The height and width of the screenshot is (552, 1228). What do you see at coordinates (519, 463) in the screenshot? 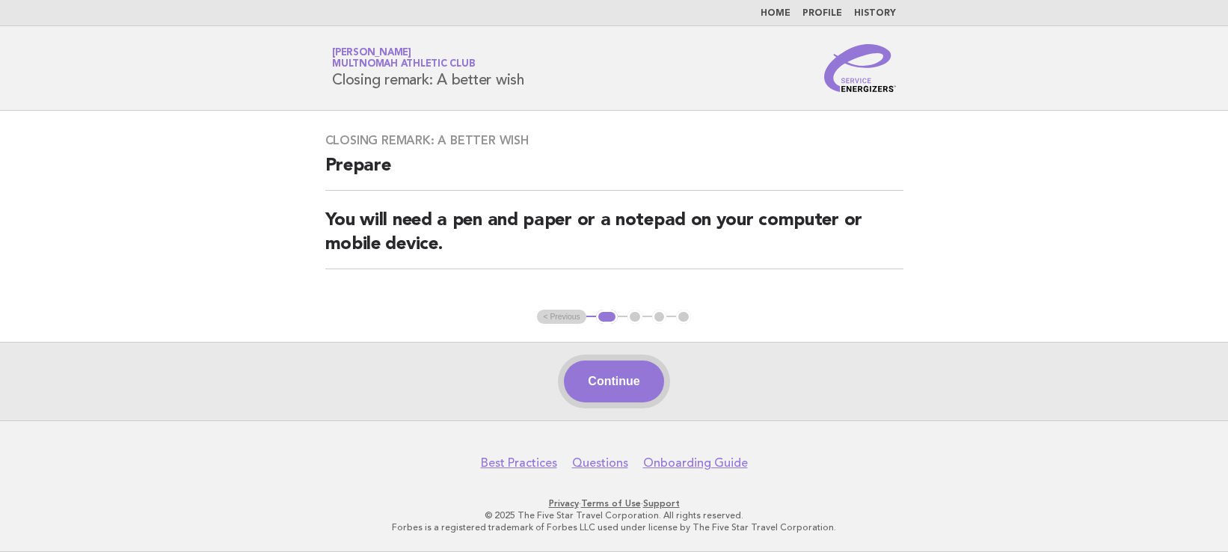
I see `a: Best Practices` at bounding box center [519, 463].